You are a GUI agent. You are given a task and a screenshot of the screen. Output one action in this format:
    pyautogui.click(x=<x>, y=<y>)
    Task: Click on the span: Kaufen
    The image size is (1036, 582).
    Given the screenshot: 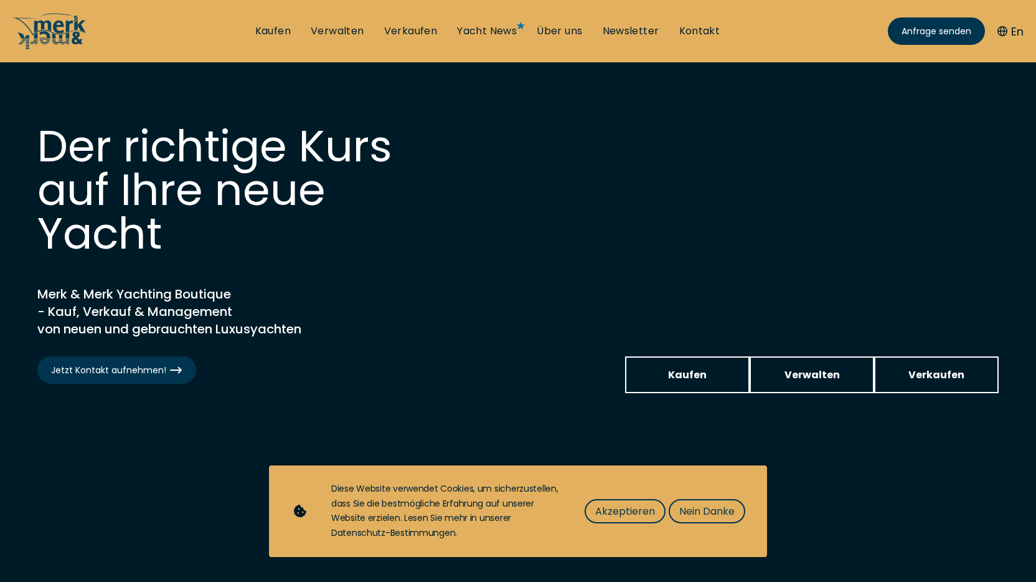 What is the action you would take?
    pyautogui.click(x=688, y=374)
    